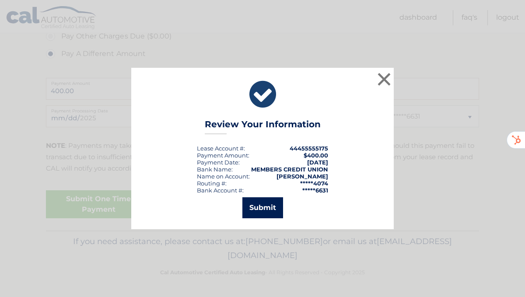  What do you see at coordinates (316, 155) in the screenshot?
I see `span: $400.00` at bounding box center [316, 155].